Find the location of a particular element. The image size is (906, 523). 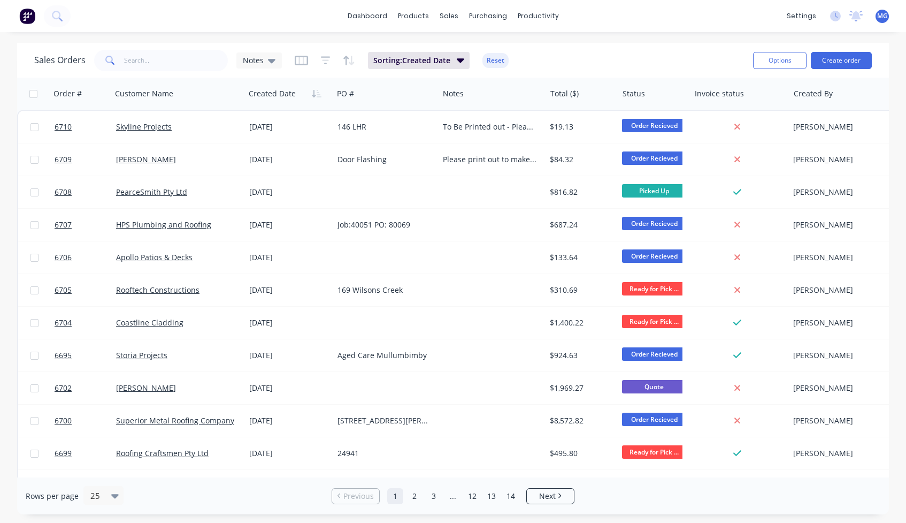

a: dashboard is located at coordinates (367, 16).